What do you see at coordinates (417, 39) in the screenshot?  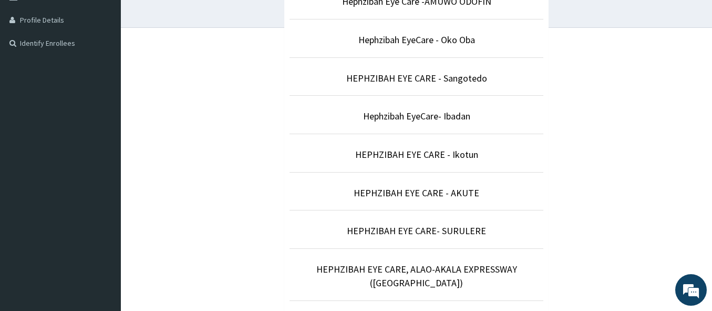 I see `a: Hephzibah EyeCare - Oko Oba` at bounding box center [417, 39].